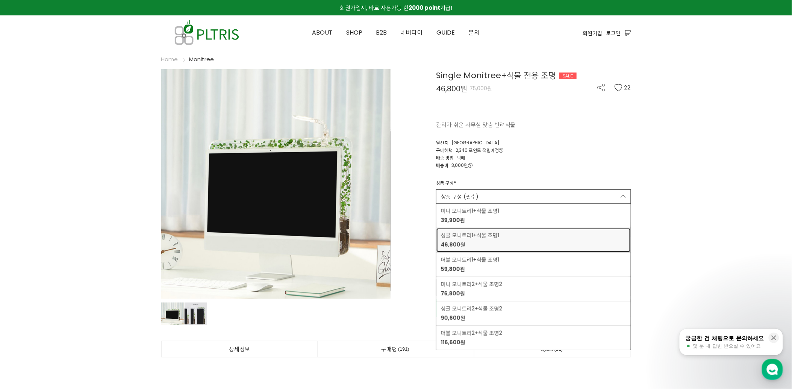 The height and width of the screenshot is (389, 792). What do you see at coordinates (474, 32) in the screenshot?
I see `span: 문의` at bounding box center [474, 32].